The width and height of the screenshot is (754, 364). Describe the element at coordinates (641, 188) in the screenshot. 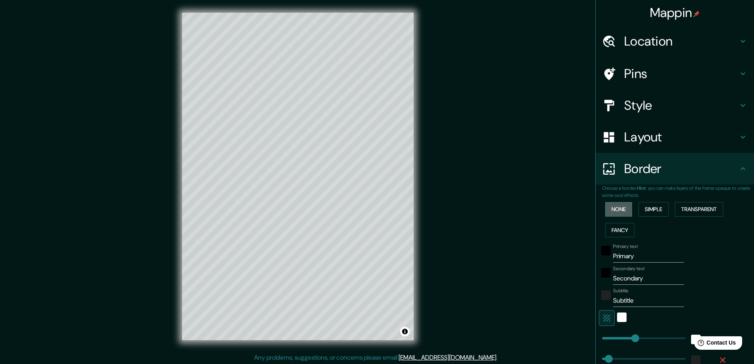

I see `b: Hint` at that location.